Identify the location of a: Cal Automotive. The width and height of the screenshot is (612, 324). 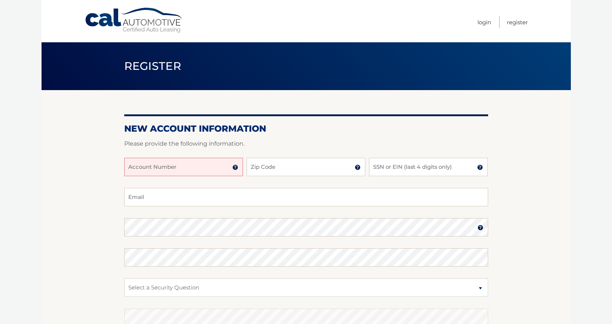
(134, 20).